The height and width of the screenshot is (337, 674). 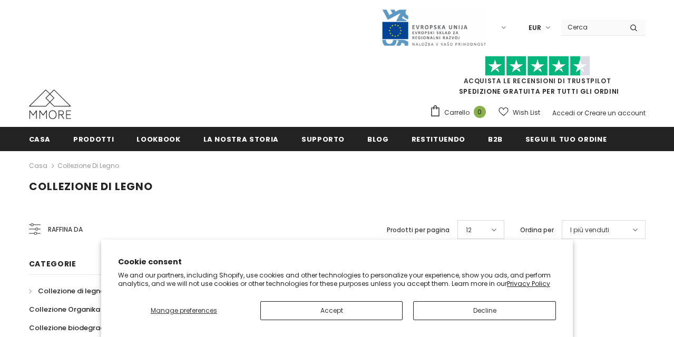 What do you see at coordinates (93, 139) in the screenshot?
I see `a: Prodotti` at bounding box center [93, 139].